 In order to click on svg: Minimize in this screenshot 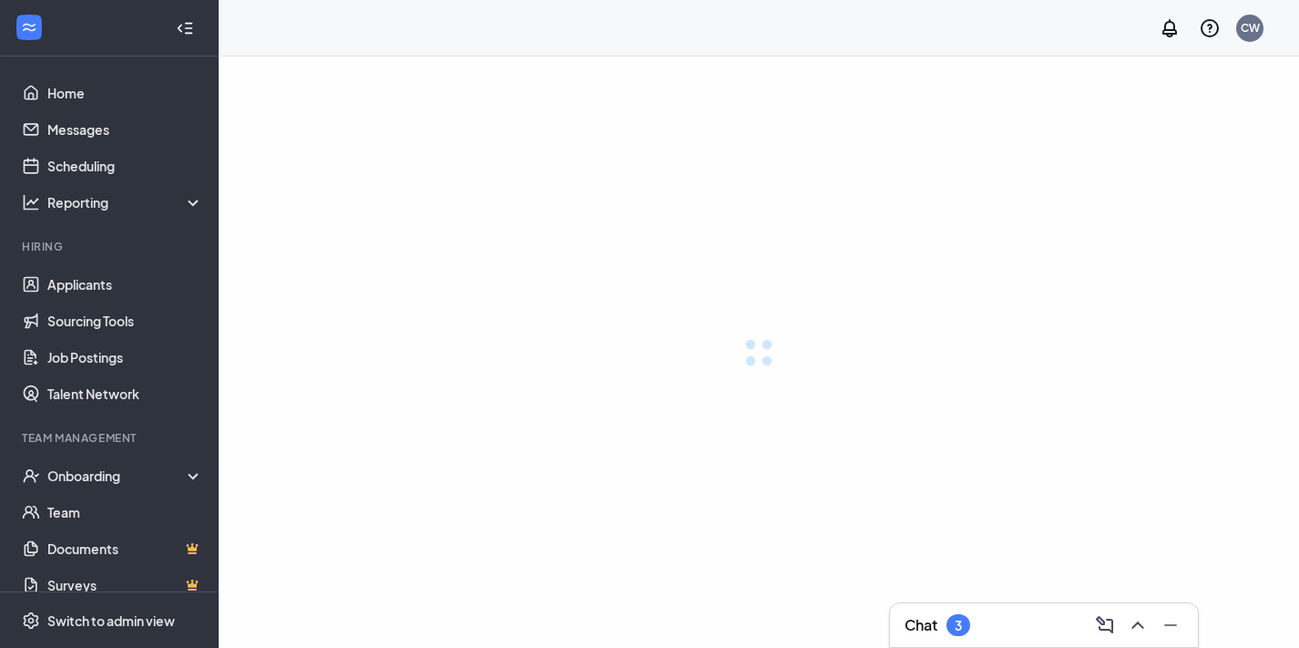, I will do `click(1170, 625)`.